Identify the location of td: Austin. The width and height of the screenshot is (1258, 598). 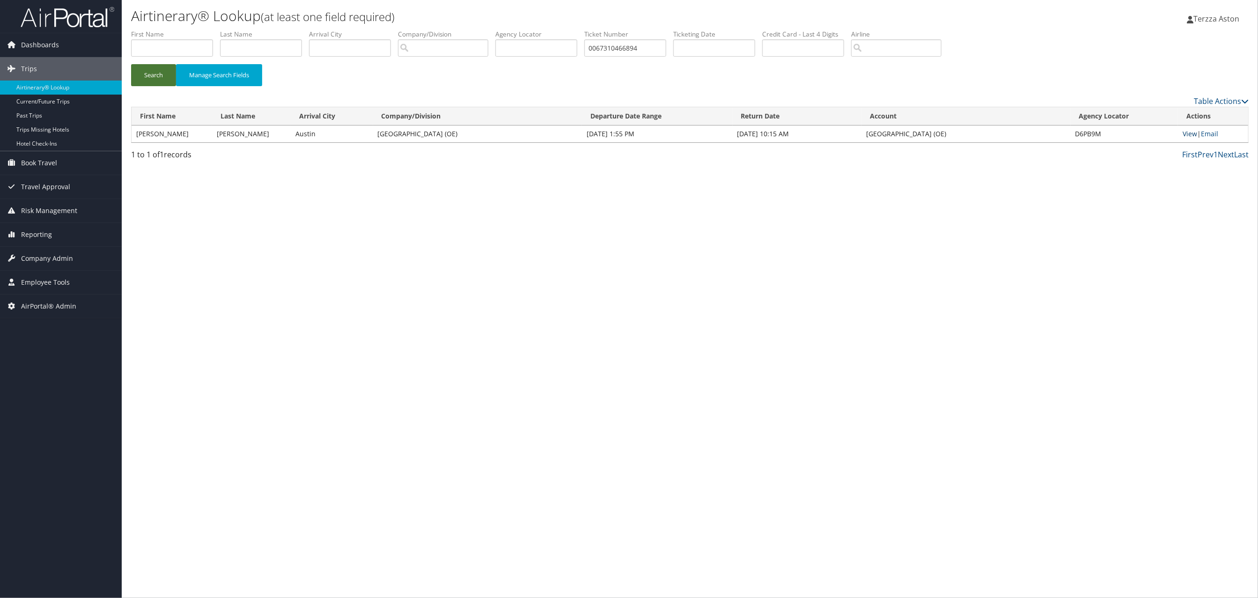
(331, 134).